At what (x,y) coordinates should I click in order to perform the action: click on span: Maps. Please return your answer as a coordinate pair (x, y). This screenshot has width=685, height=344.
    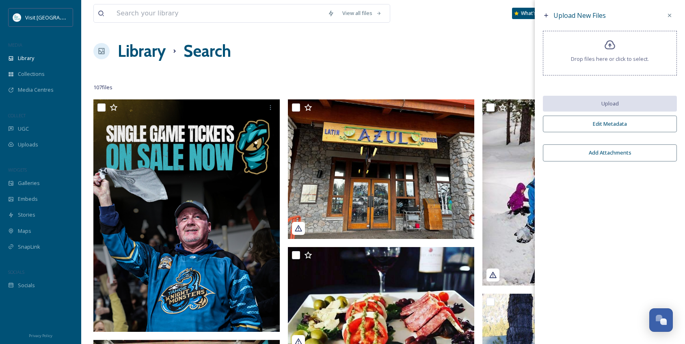
    Looking at the image, I should click on (24, 231).